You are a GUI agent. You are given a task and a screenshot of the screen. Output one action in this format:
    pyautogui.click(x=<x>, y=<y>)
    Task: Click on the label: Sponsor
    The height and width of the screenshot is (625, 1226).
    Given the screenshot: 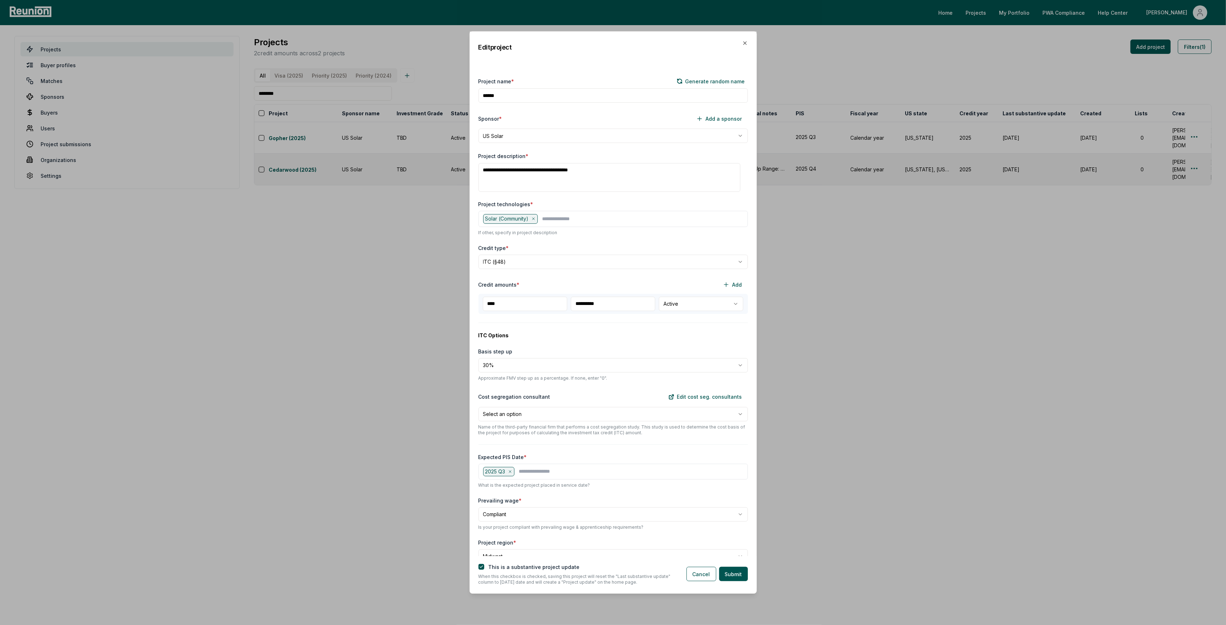 What is the action you would take?
    pyautogui.click(x=490, y=119)
    